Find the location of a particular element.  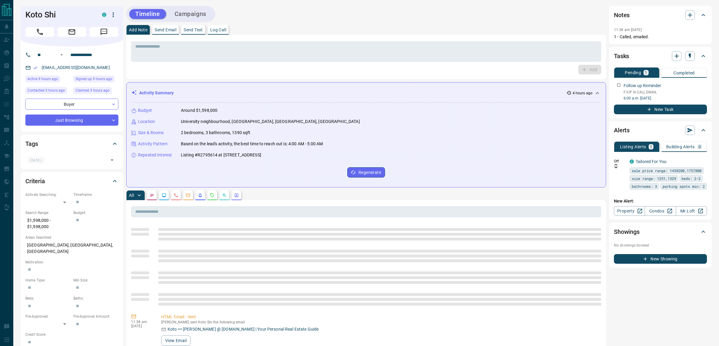

svg: Notes is located at coordinates (152, 196).